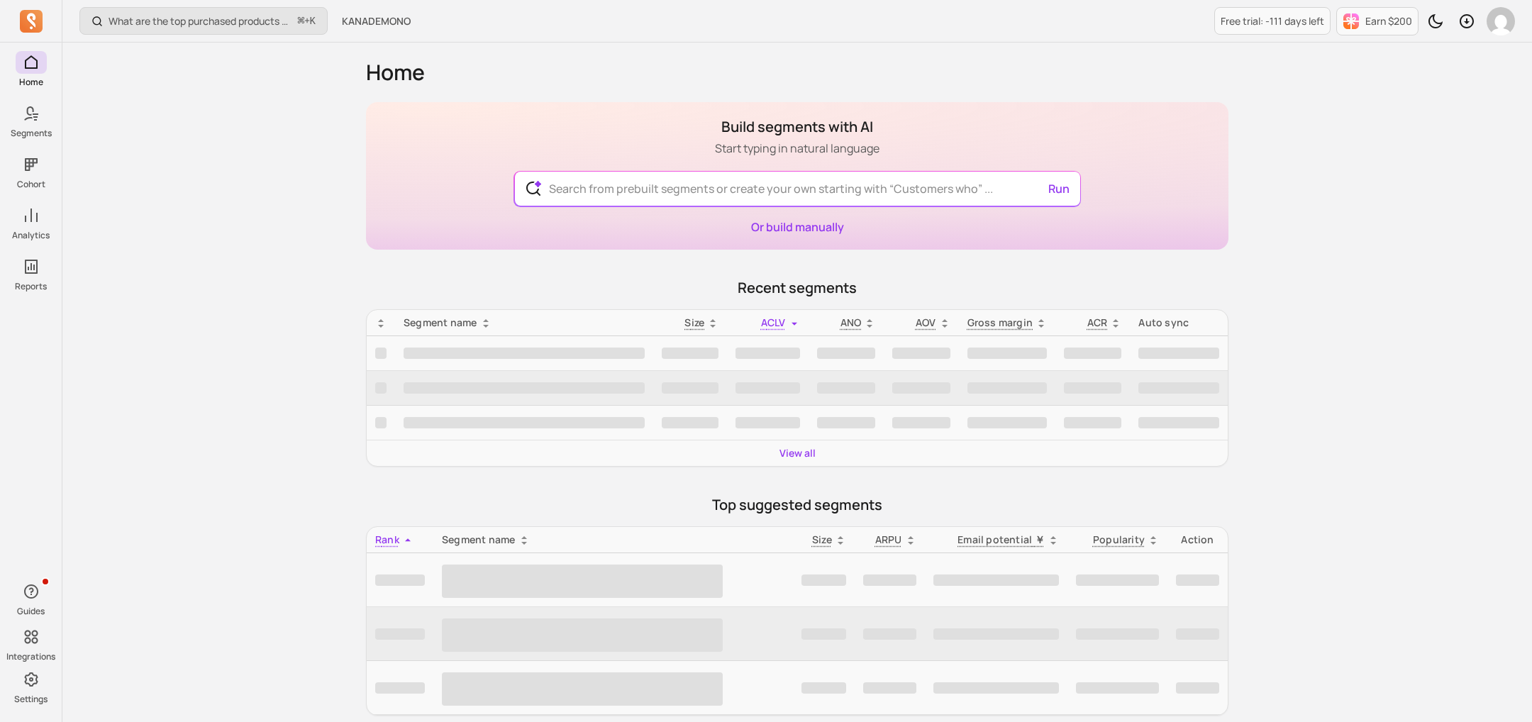 The width and height of the screenshot is (1532, 722). I want to click on button: Run, so click(1059, 189).